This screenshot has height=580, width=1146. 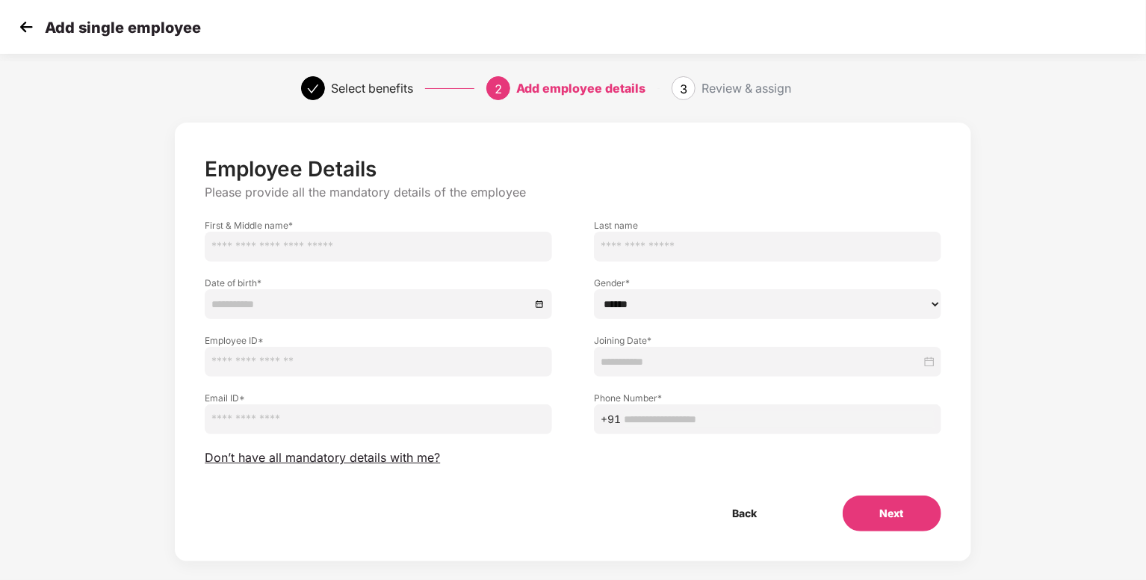 What do you see at coordinates (746, 88) in the screenshot?
I see `div: Review & assign` at bounding box center [746, 88].